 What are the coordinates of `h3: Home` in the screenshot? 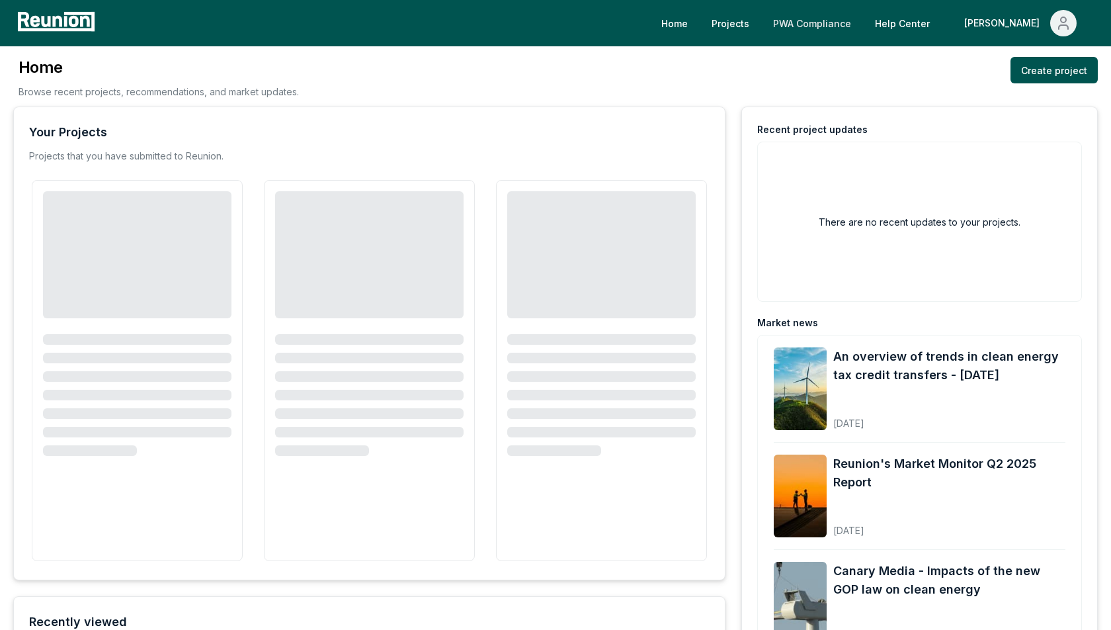 It's located at (159, 67).